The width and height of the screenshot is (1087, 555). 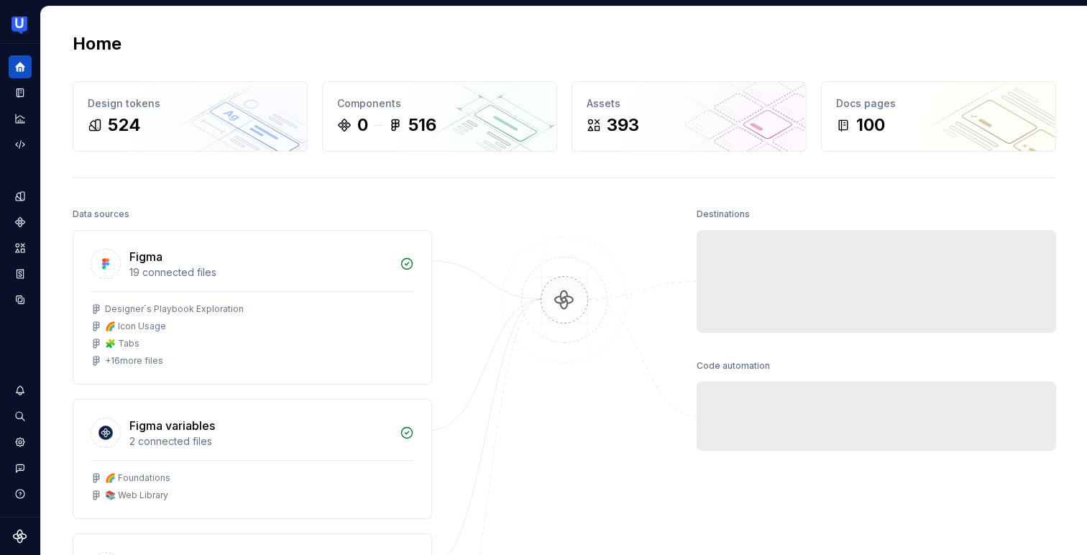 I want to click on div: Contact support, so click(x=20, y=468).